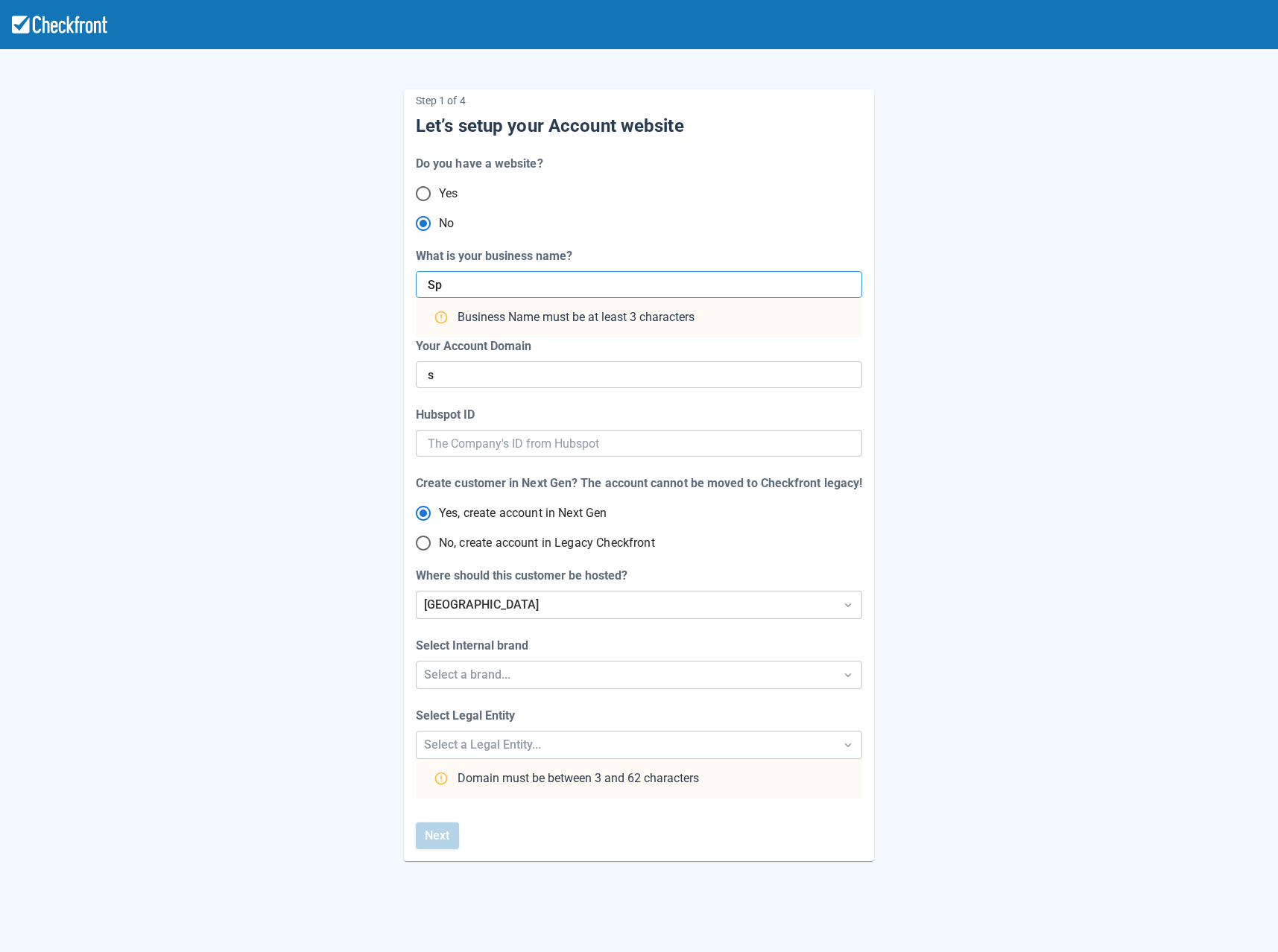 The image size is (1278, 952). Describe the element at coordinates (446, 224) in the screenshot. I see `span: No` at that location.